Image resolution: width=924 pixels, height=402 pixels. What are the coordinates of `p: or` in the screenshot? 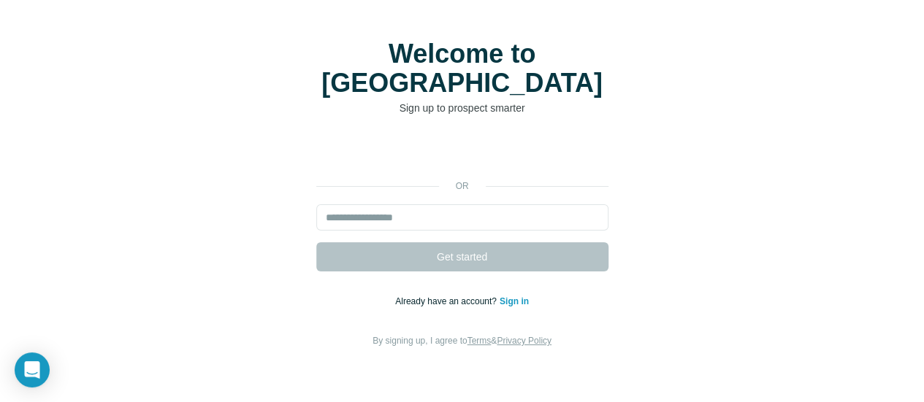 It's located at (462, 186).